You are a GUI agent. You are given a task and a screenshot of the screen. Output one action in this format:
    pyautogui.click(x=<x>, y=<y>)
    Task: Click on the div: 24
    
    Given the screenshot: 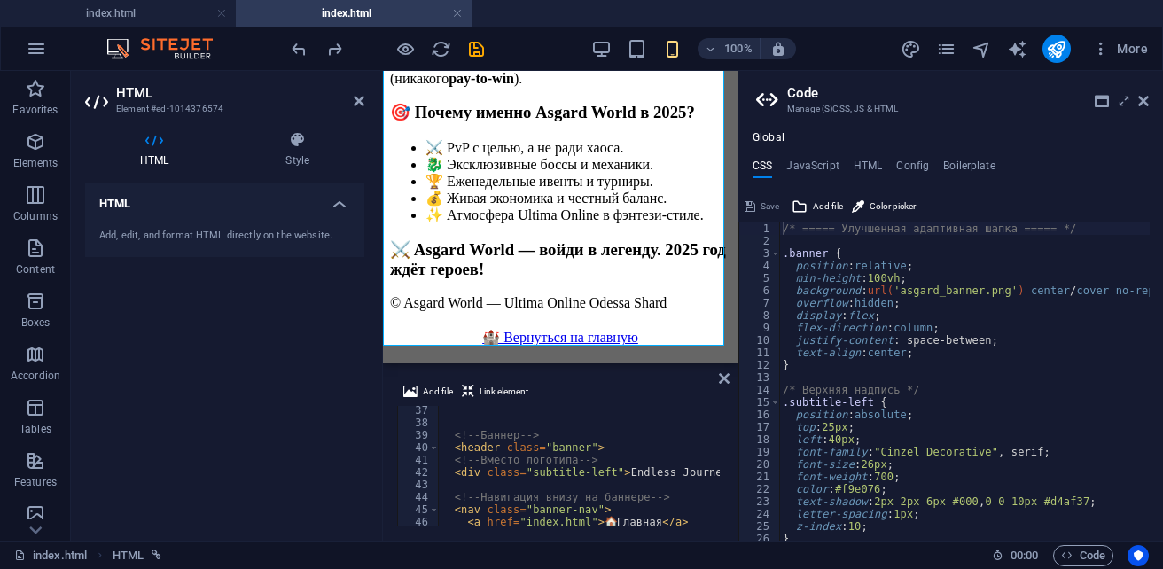 What is the action you would take?
    pyautogui.click(x=760, y=514)
    